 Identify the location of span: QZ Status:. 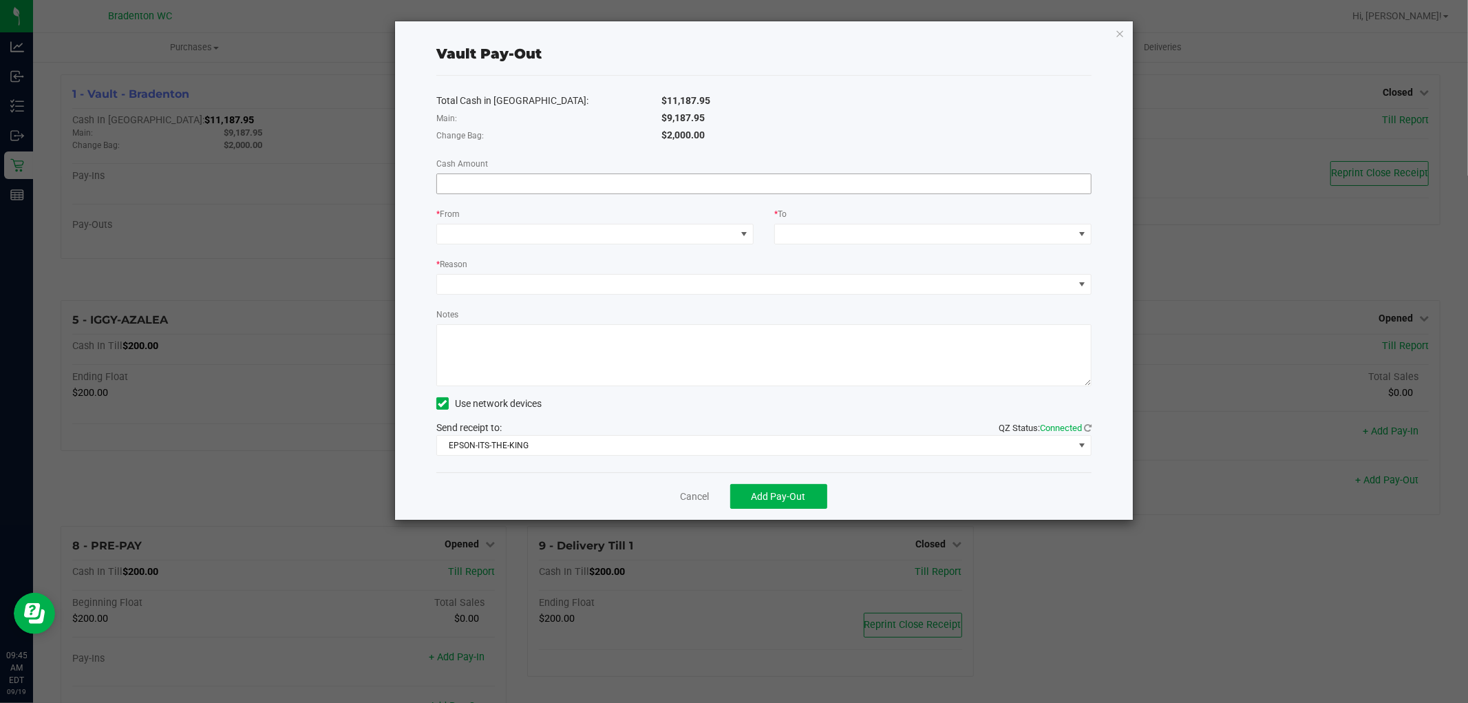
(1045, 427).